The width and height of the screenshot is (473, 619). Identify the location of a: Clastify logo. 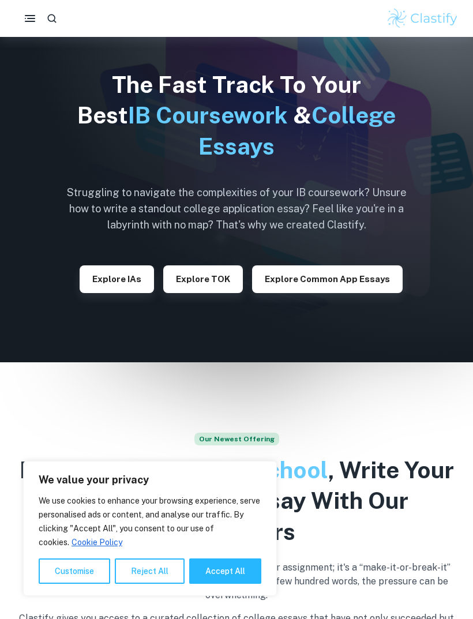
(422, 18).